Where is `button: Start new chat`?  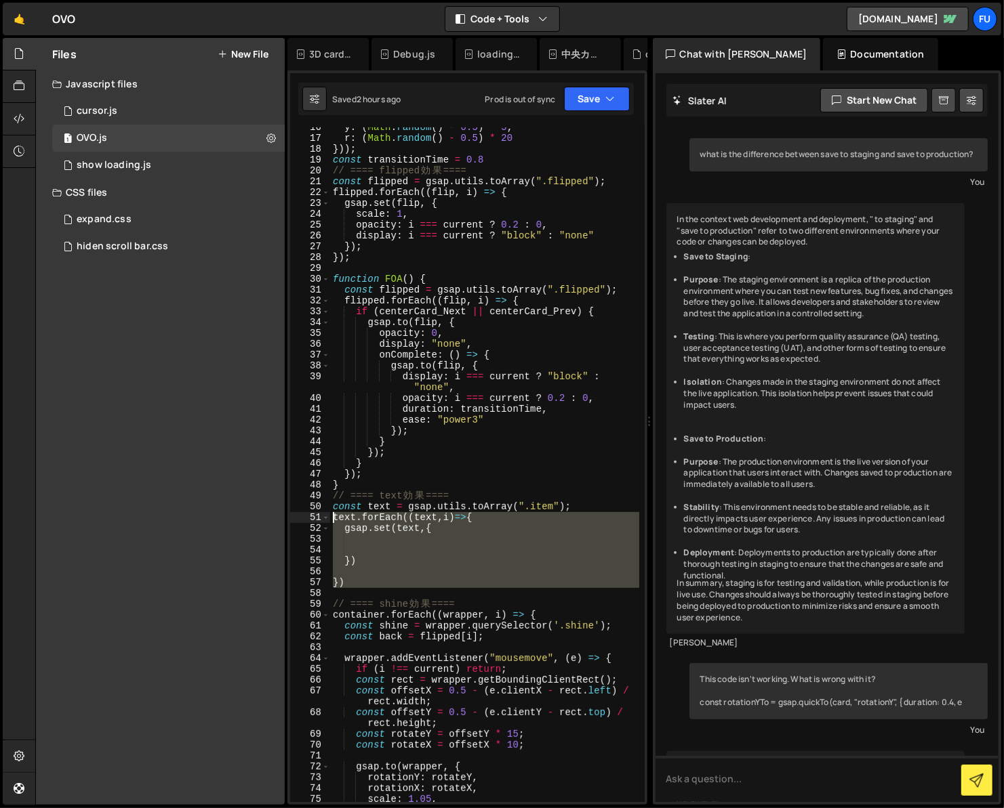 button: Start new chat is located at coordinates (873, 100).